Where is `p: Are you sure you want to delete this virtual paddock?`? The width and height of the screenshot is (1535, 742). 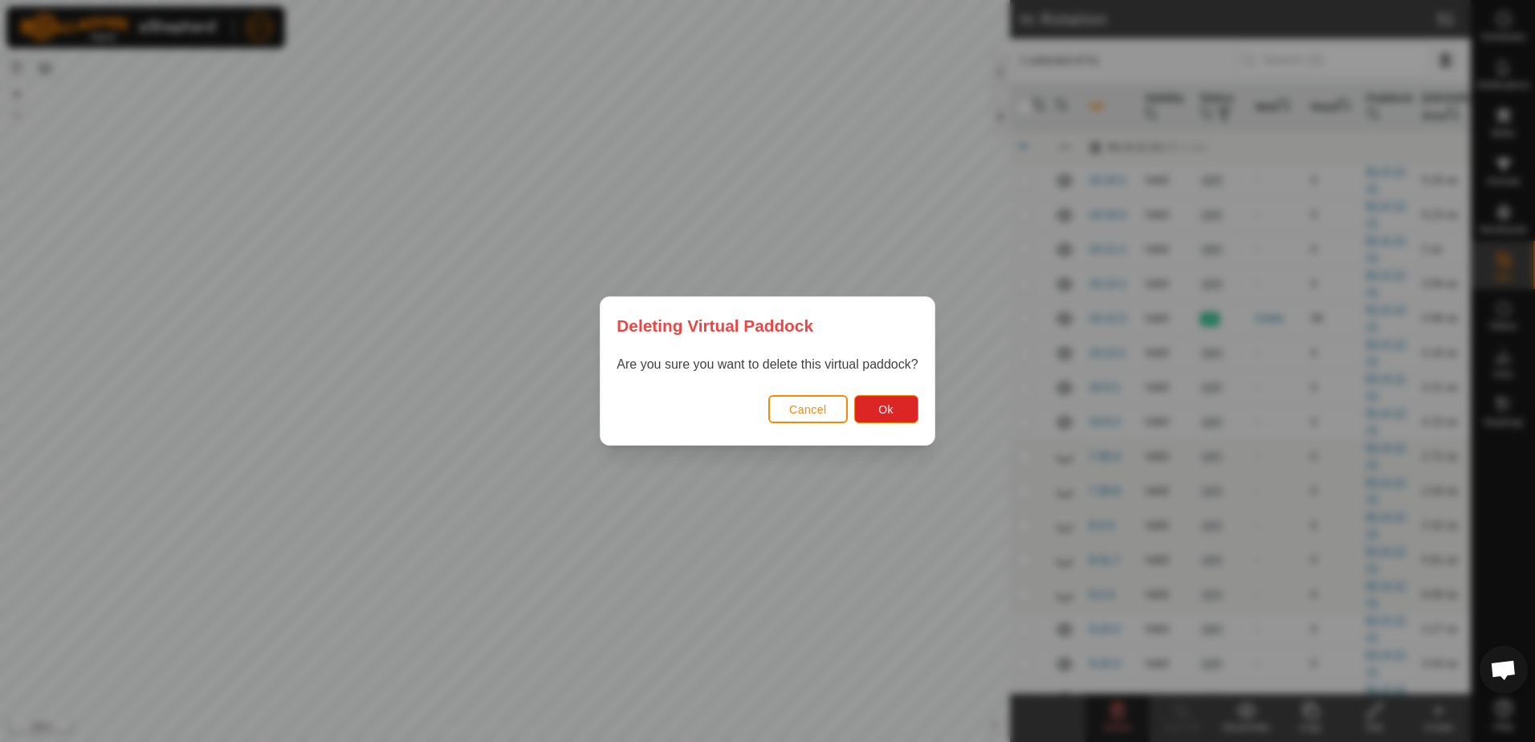
p: Are you sure you want to delete this virtual paddock? is located at coordinates (767, 364).